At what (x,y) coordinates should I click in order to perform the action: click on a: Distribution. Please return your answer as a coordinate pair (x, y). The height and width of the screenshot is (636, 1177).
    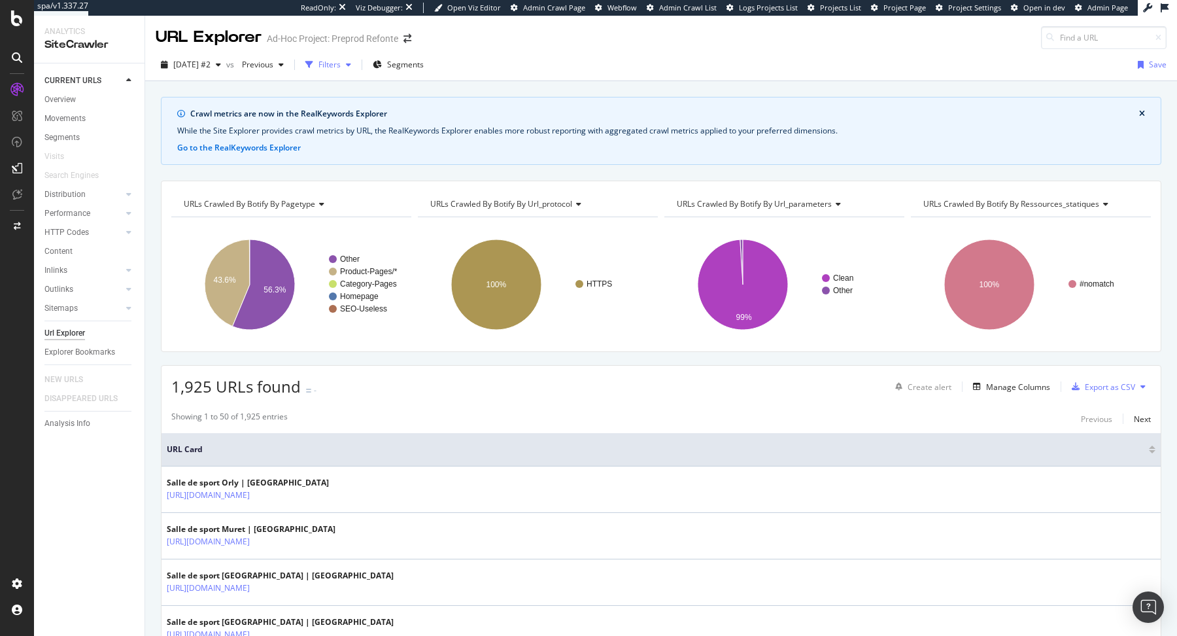
    Looking at the image, I should click on (83, 194).